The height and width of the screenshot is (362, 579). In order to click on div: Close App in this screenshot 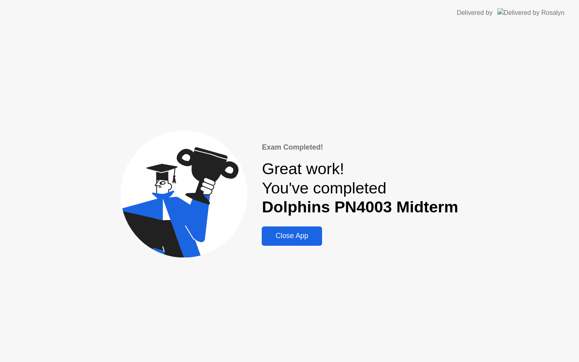, I will do `click(291, 235)`.